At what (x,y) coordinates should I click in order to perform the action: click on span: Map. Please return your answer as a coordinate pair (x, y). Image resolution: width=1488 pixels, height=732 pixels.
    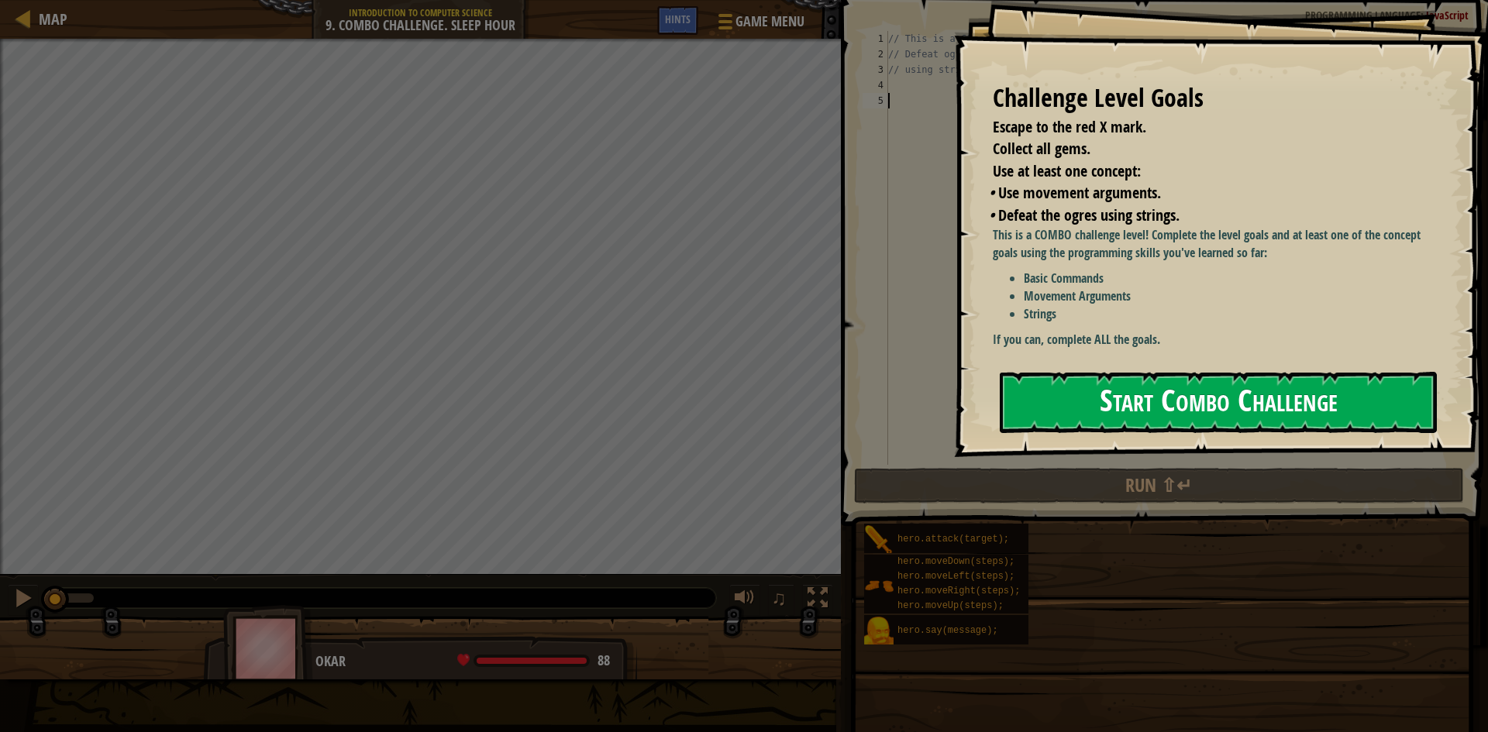
    Looking at the image, I should click on (53, 19).